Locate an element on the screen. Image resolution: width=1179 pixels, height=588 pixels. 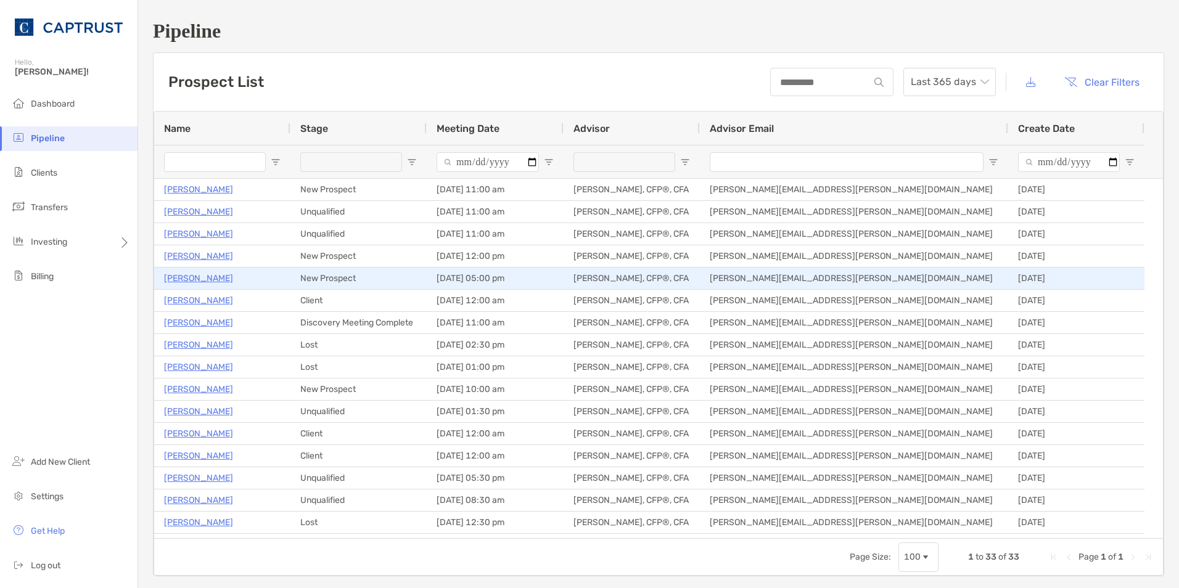
img: transfers icon is located at coordinates (19, 207).